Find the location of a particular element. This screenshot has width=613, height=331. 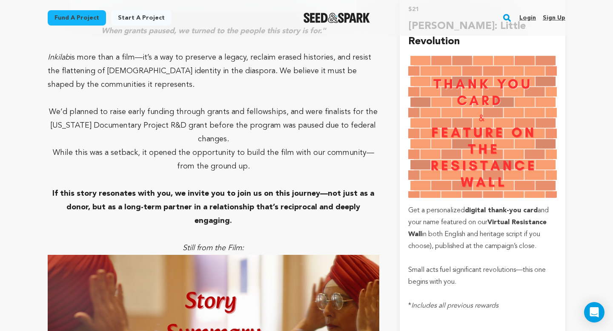

p: Small acts fuel significant revolutions—this one begins with you. is located at coordinates (482, 276).